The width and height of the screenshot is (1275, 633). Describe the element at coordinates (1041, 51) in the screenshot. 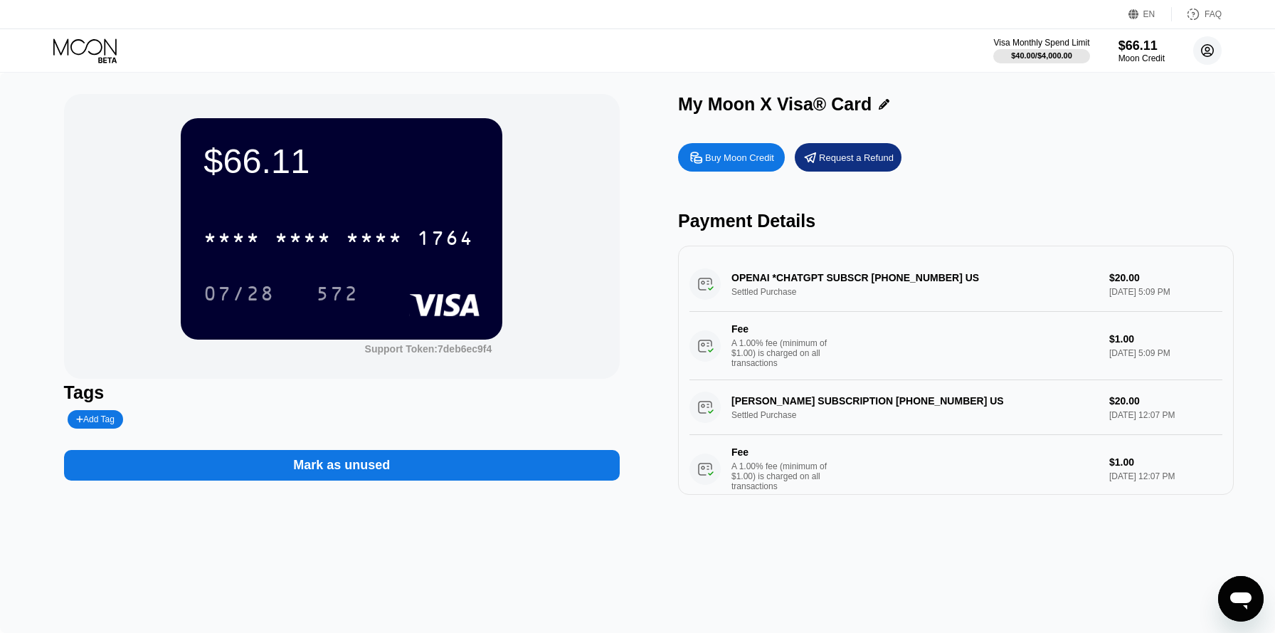

I see `div: Visa Monthly Spend Limit$40.00/$4,000.00` at that location.